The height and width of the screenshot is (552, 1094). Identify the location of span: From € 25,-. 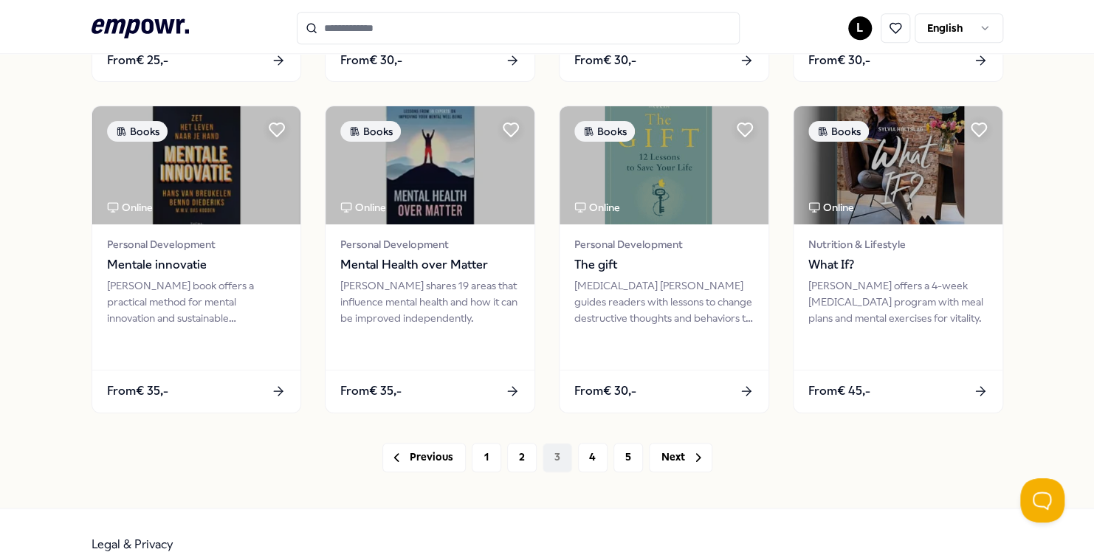
(137, 61).